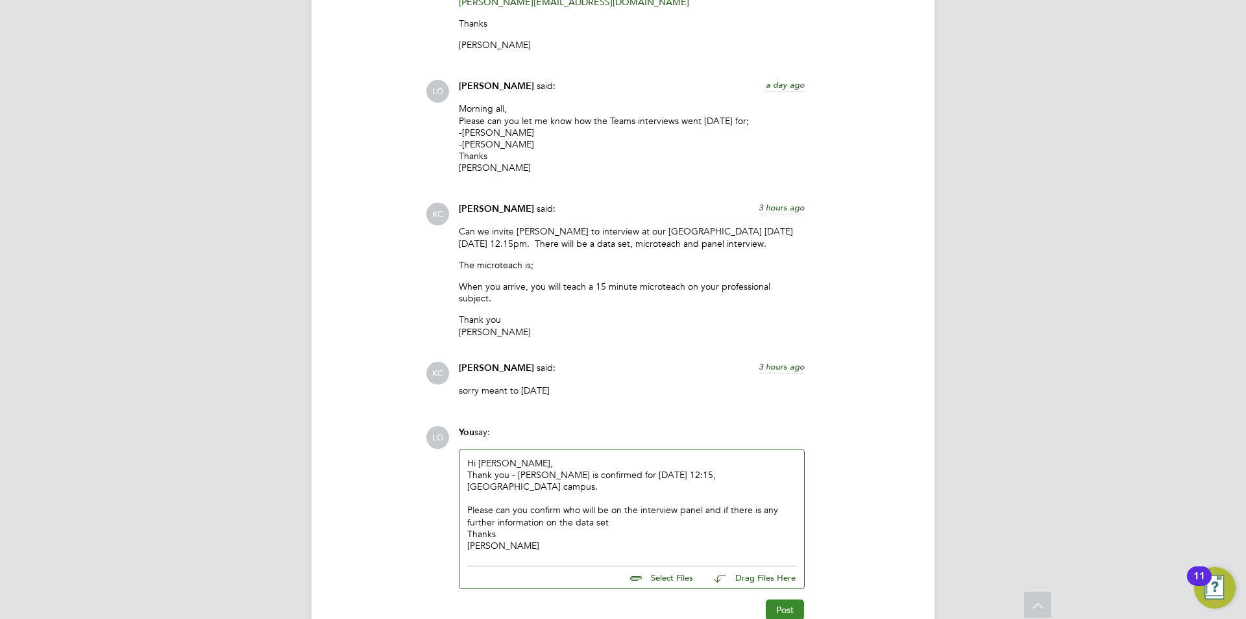  I want to click on p: The microteach is;, so click(632, 265).